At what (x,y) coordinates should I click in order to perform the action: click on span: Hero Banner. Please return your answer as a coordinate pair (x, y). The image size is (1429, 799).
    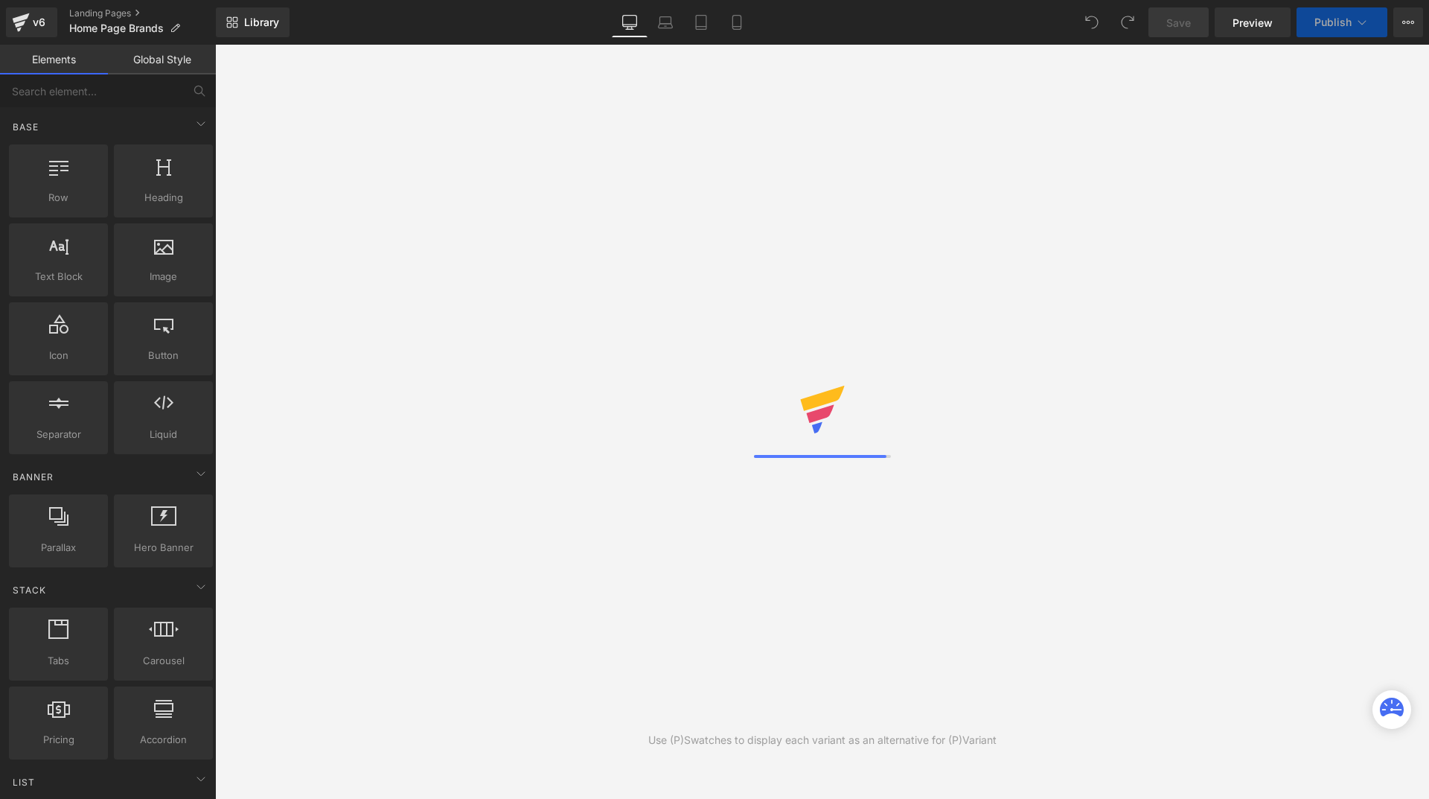
    Looking at the image, I should click on (163, 547).